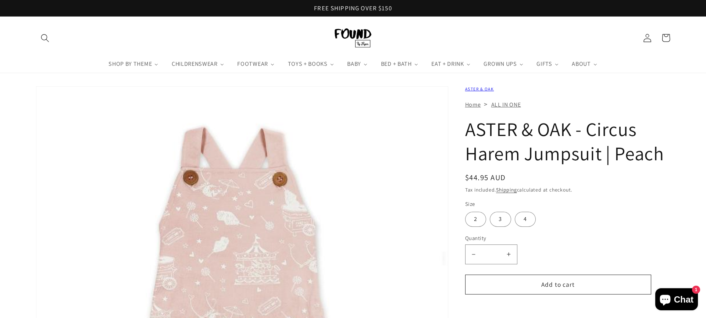 The width and height of the screenshot is (706, 318). What do you see at coordinates (558, 285) in the screenshot?
I see `button: Add to cart` at bounding box center [558, 285].